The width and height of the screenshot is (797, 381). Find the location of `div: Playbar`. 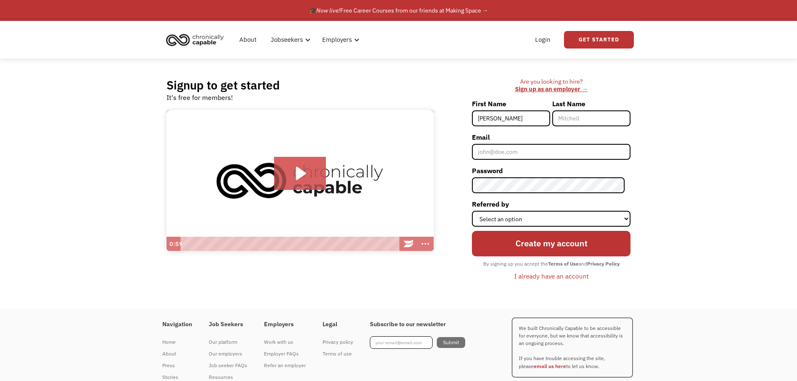

div: Playbar is located at coordinates (291, 244).